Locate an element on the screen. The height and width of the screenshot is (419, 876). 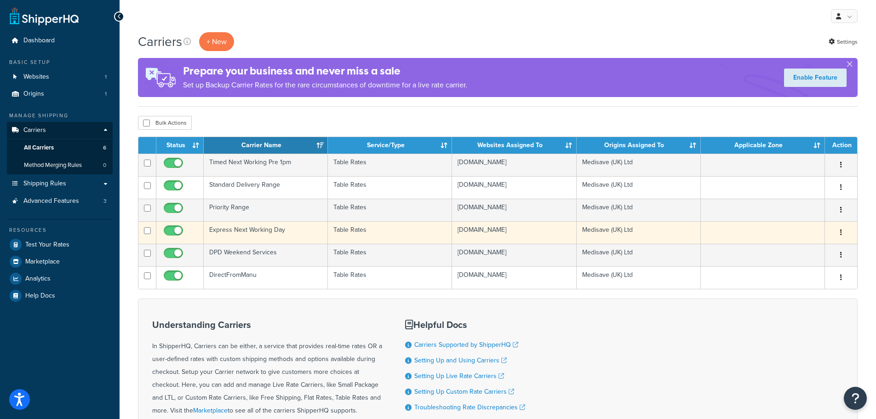
a: Analytics is located at coordinates (60, 279).